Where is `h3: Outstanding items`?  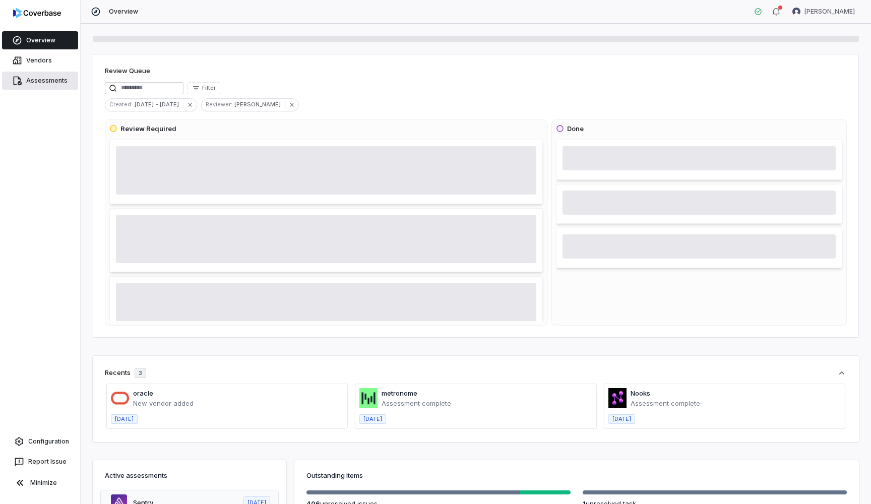
h3: Outstanding items is located at coordinates (577, 475).